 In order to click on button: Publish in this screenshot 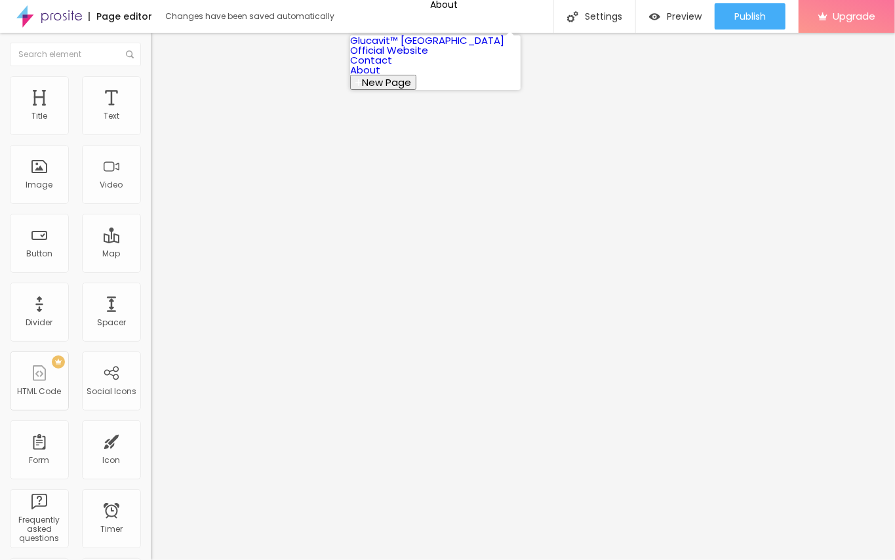, I will do `click(750, 16)`.